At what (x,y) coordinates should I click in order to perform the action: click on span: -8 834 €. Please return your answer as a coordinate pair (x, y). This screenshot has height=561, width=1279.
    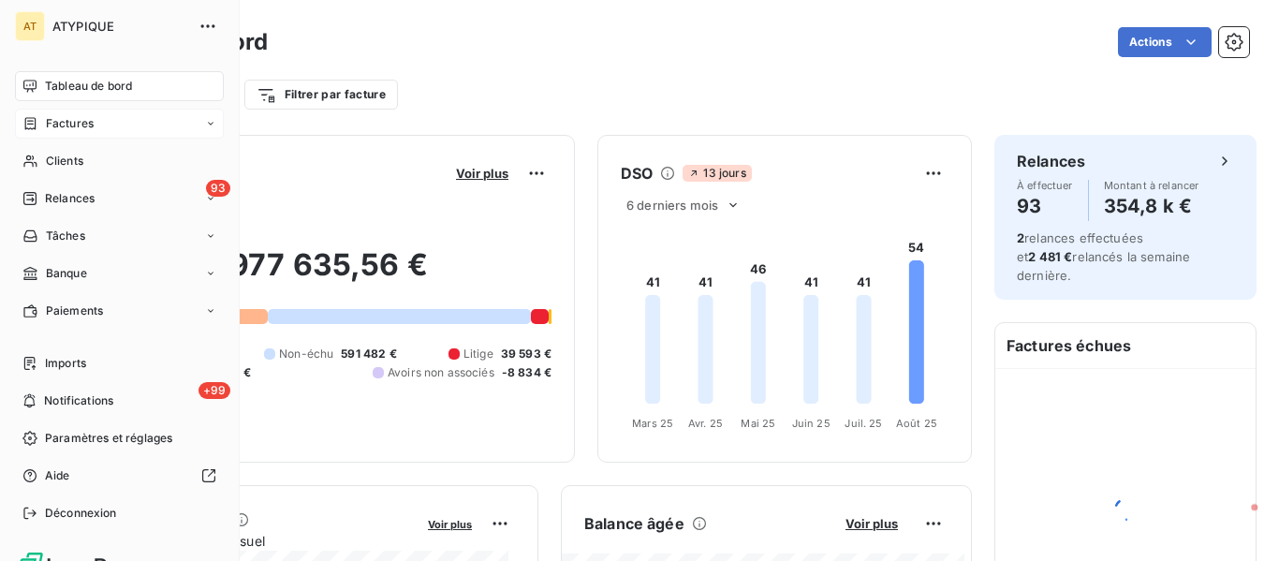
    Looking at the image, I should click on (526, 373).